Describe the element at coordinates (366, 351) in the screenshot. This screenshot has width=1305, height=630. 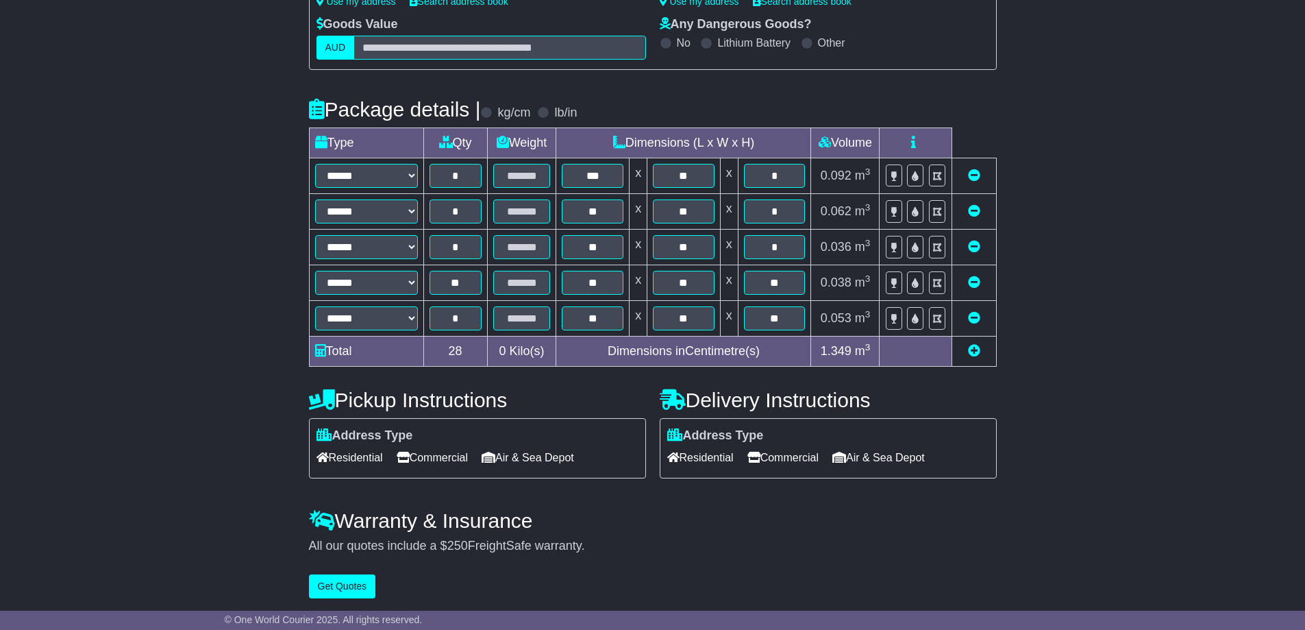
I see `td: Total` at that location.